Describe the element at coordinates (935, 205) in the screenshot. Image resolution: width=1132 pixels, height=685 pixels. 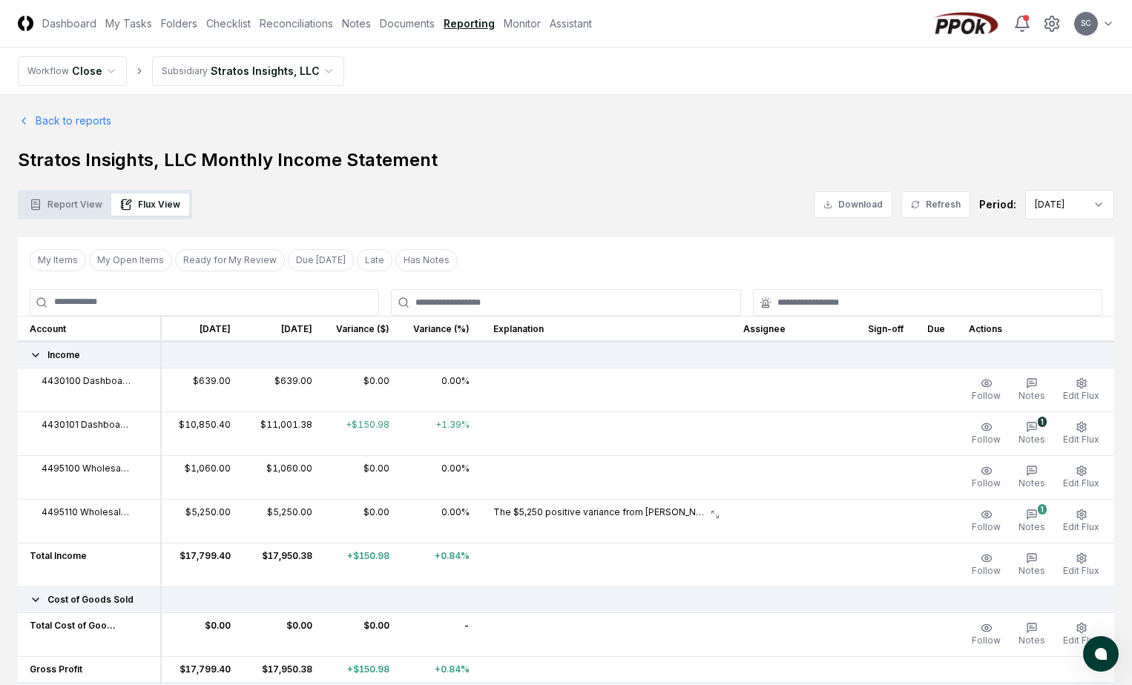
I see `button: Refresh` at that location.